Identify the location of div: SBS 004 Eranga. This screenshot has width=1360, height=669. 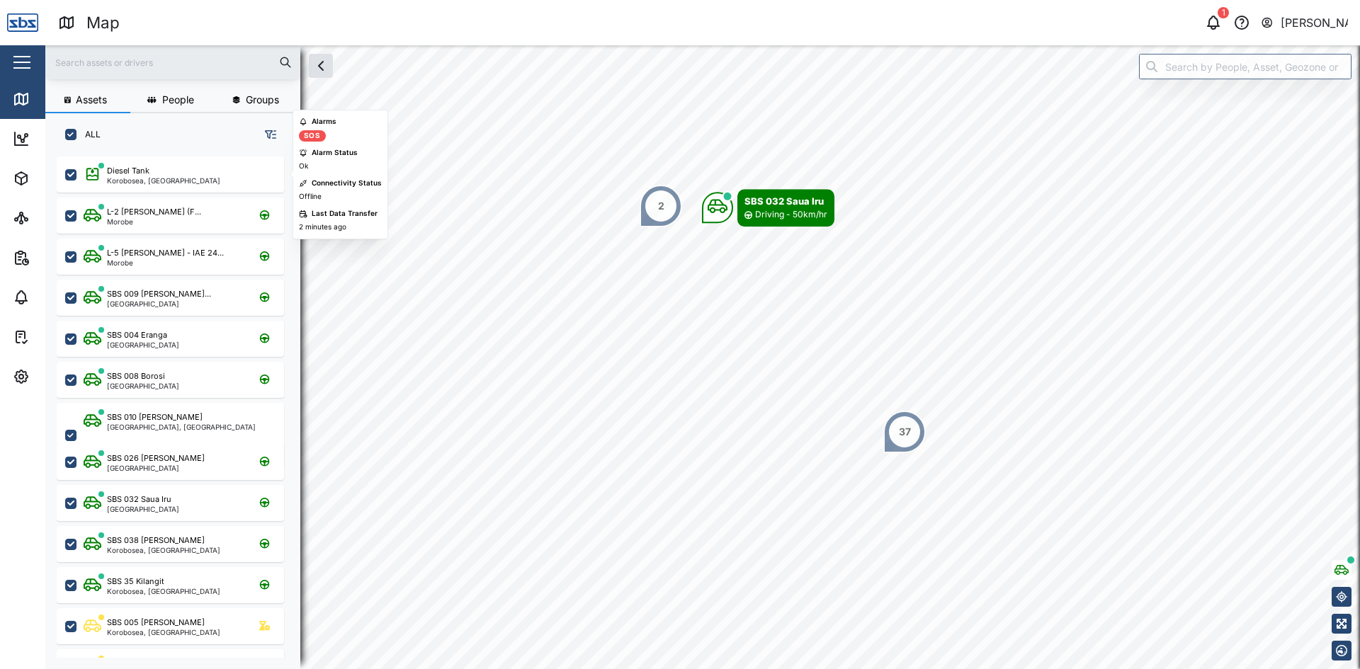
(137, 335).